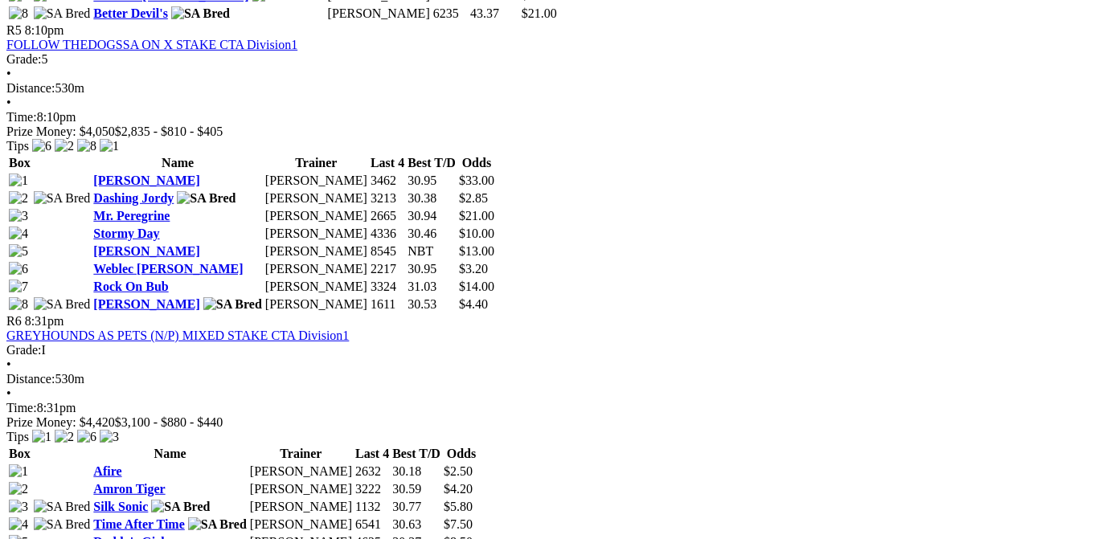 This screenshot has height=539, width=1110. I want to click on a: Stormy Day, so click(126, 233).